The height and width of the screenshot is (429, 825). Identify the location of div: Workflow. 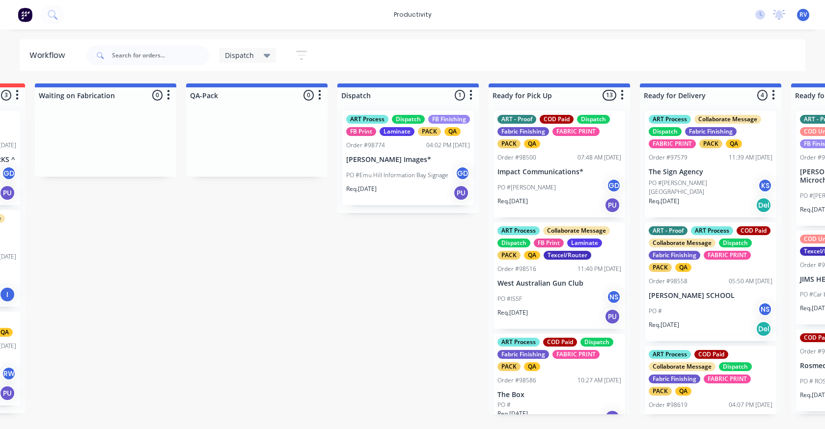
(50, 55).